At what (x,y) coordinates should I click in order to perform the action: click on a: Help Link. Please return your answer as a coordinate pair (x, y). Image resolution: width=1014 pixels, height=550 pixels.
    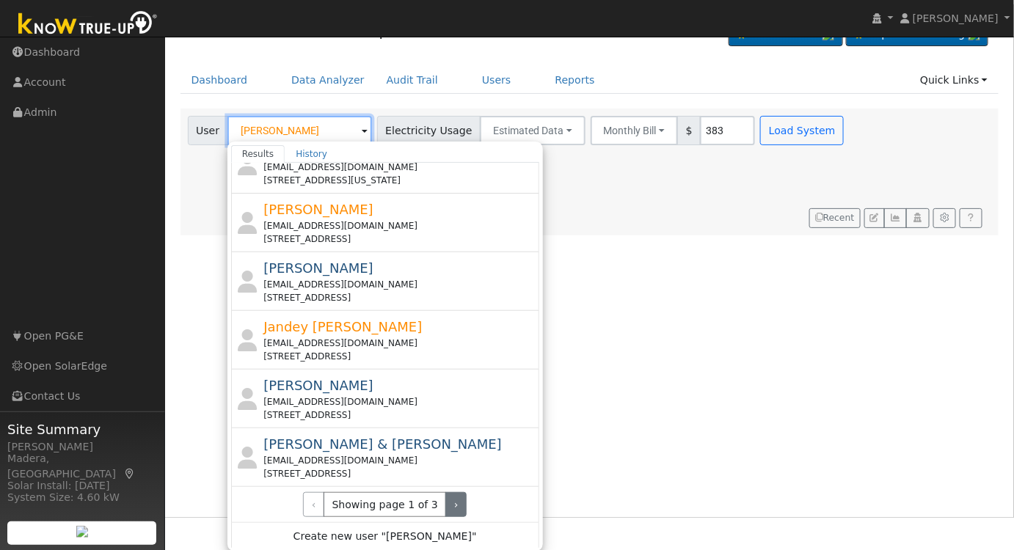
    Looking at the image, I should click on (971, 219).